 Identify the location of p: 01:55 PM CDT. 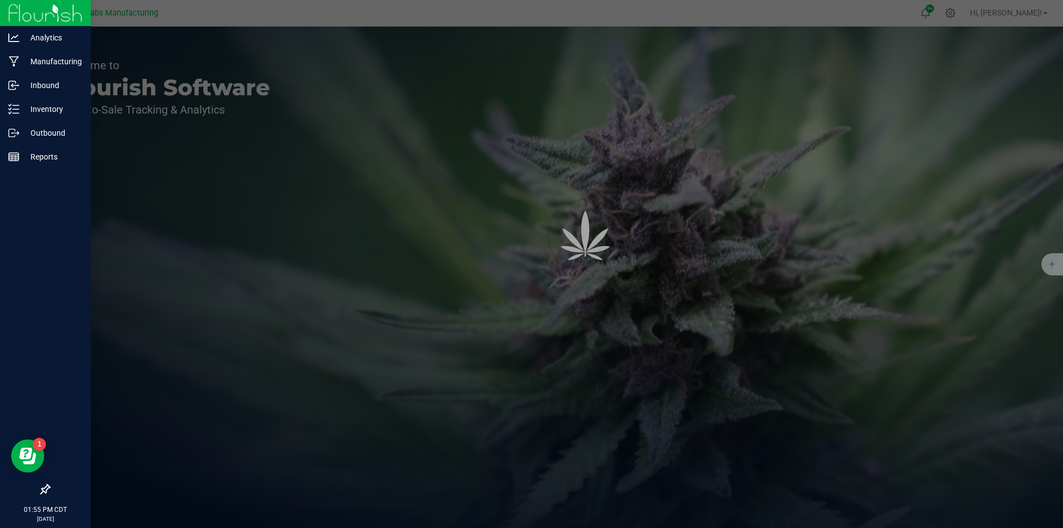
(45, 510).